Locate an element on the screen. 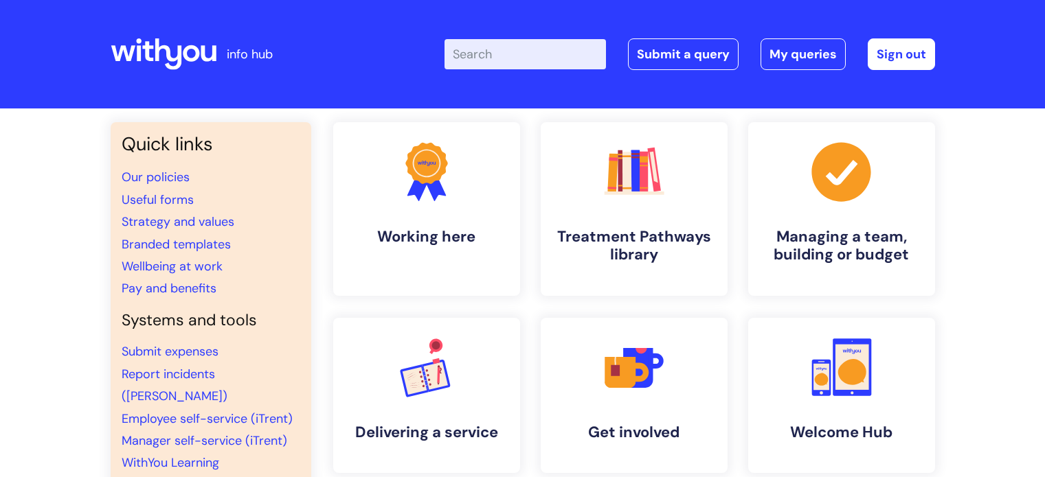  a: Submit expenses is located at coordinates (170, 352).